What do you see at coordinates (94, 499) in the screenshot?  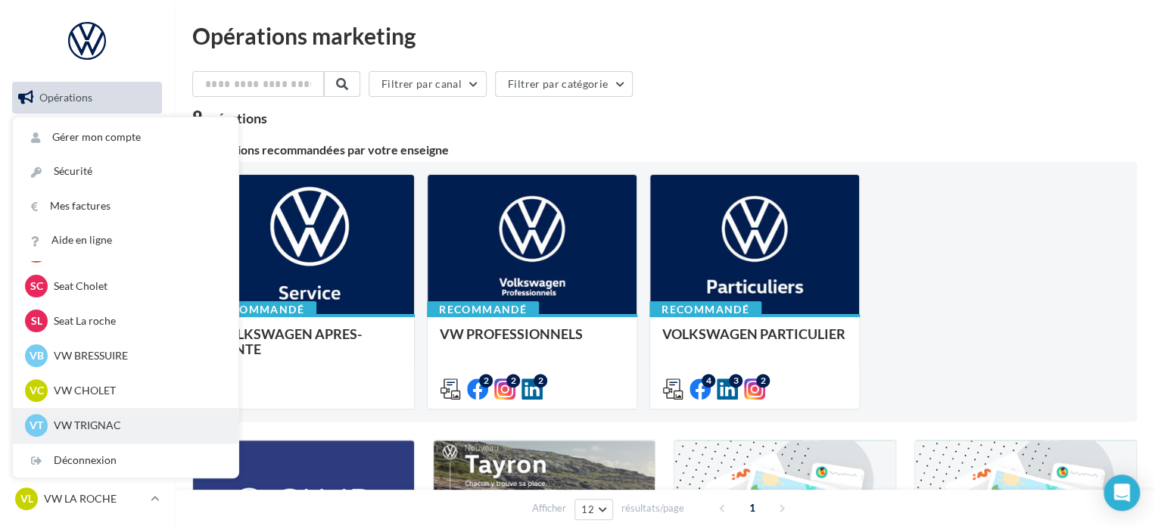 I see `p: VW LA ROCHE` at bounding box center [94, 499].